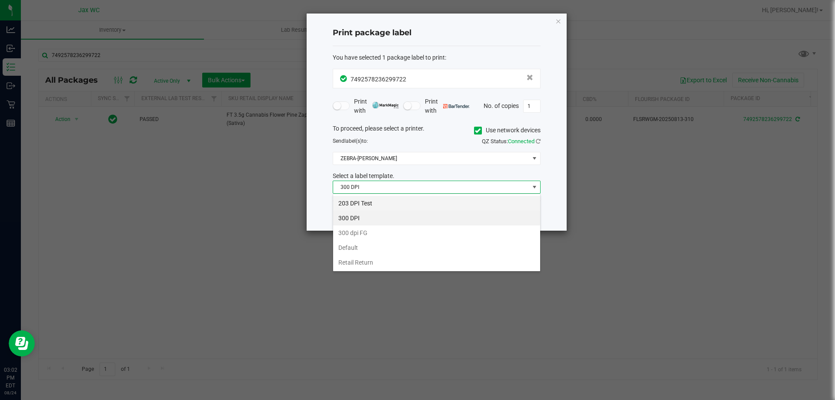 The width and height of the screenshot is (835, 400). What do you see at coordinates (511, 141) in the screenshot?
I see `span: QZ Status:` at bounding box center [511, 141].